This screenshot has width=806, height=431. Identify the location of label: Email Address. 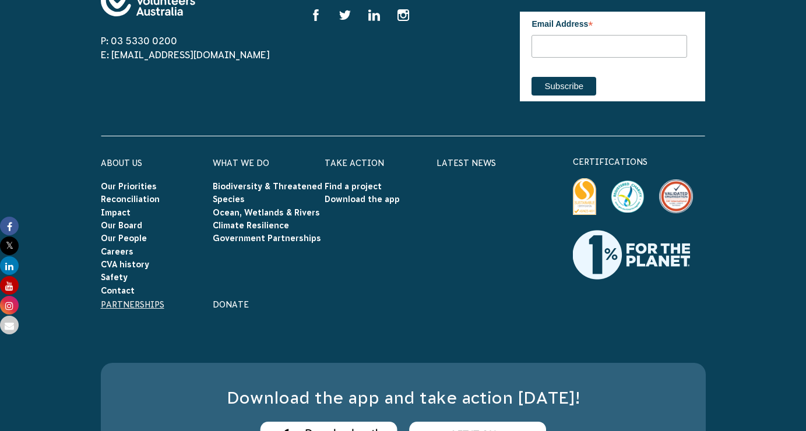
(609, 23).